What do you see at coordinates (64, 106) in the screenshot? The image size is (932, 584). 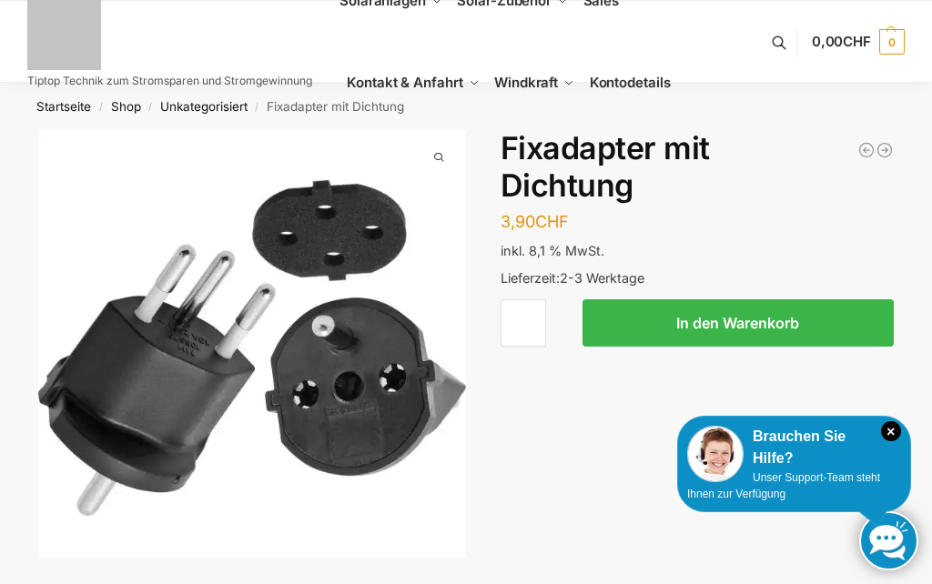 I see `a: Startseite` at bounding box center [64, 106].